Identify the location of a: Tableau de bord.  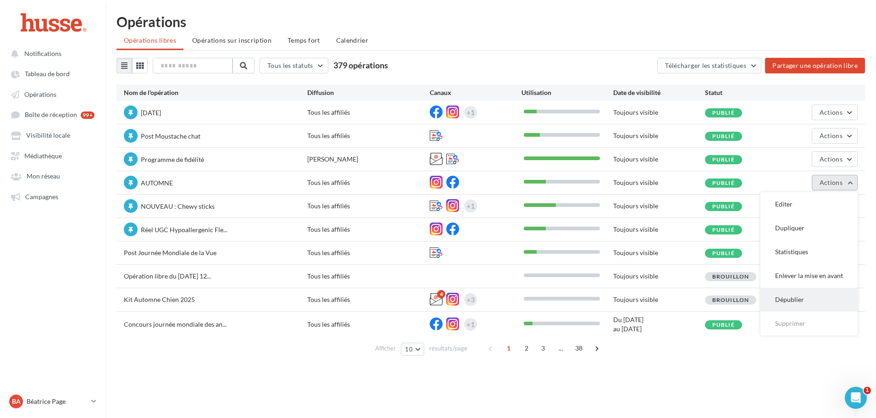
(53, 73).